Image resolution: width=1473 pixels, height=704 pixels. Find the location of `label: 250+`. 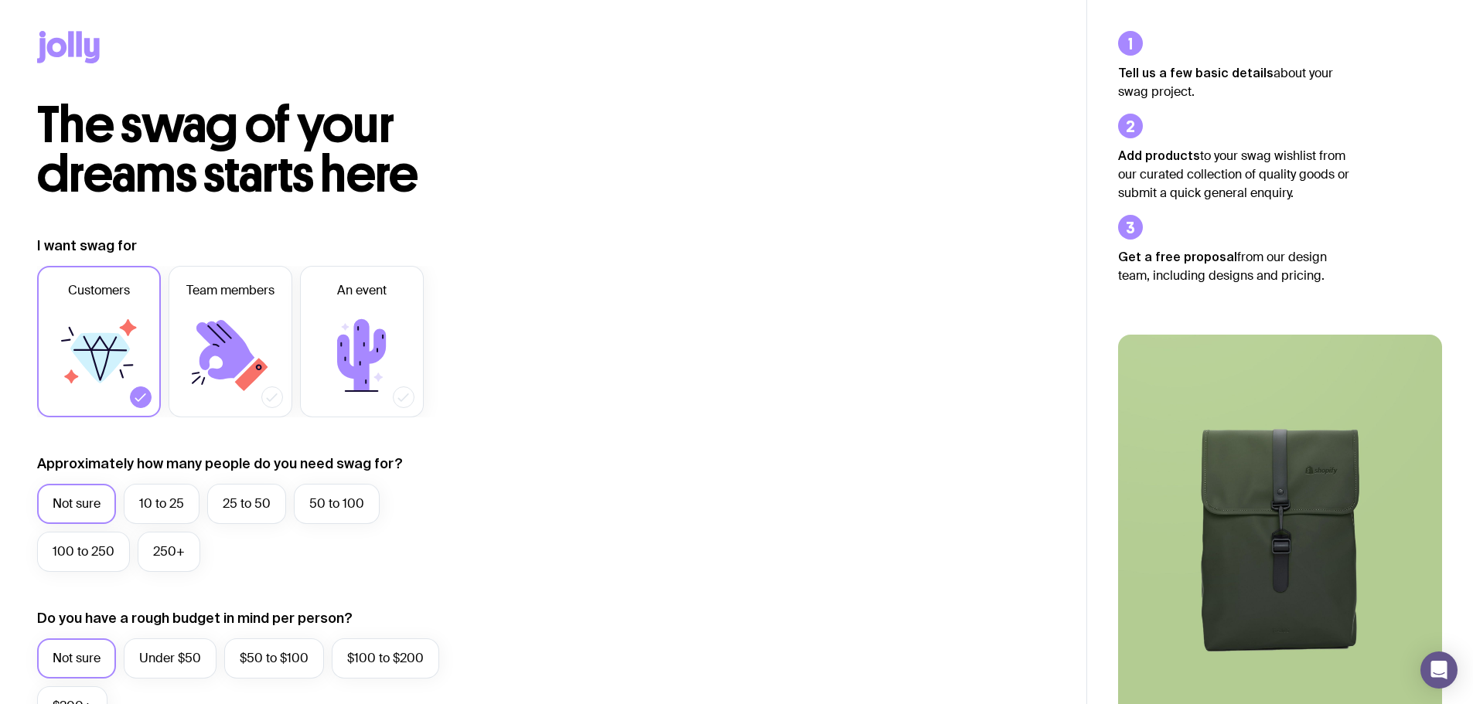

label: 250+ is located at coordinates (169, 552).